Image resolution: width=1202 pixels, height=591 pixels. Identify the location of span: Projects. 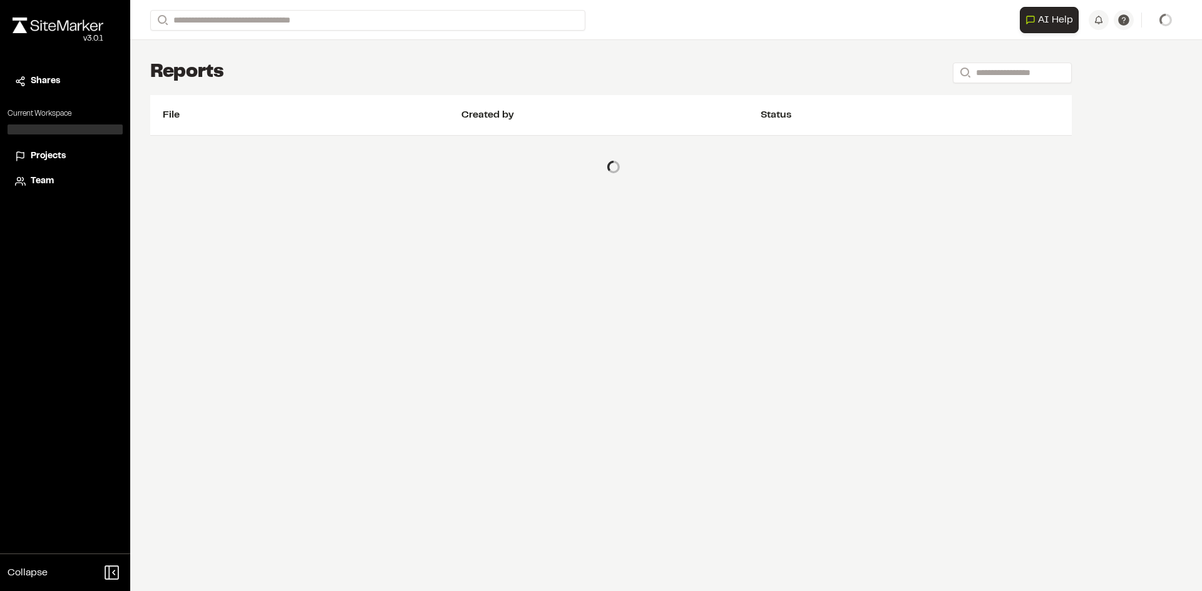
(48, 156).